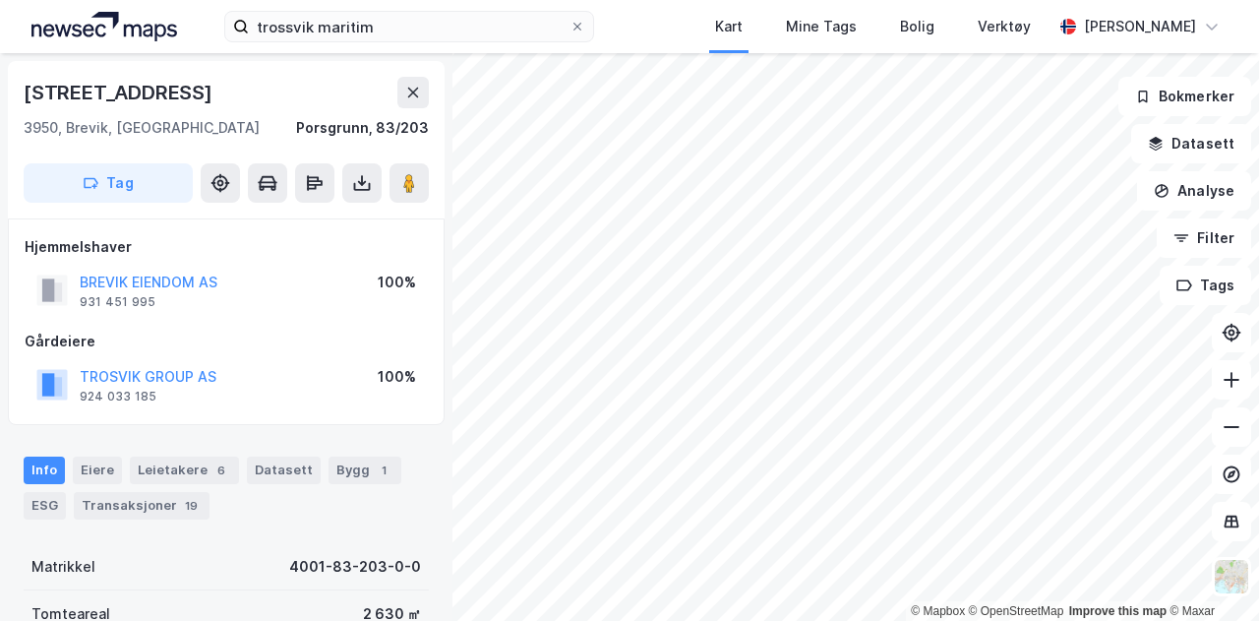 The height and width of the screenshot is (621, 1259). Describe the element at coordinates (355, 567) in the screenshot. I see `div: 4001-83-203-0-0` at that location.